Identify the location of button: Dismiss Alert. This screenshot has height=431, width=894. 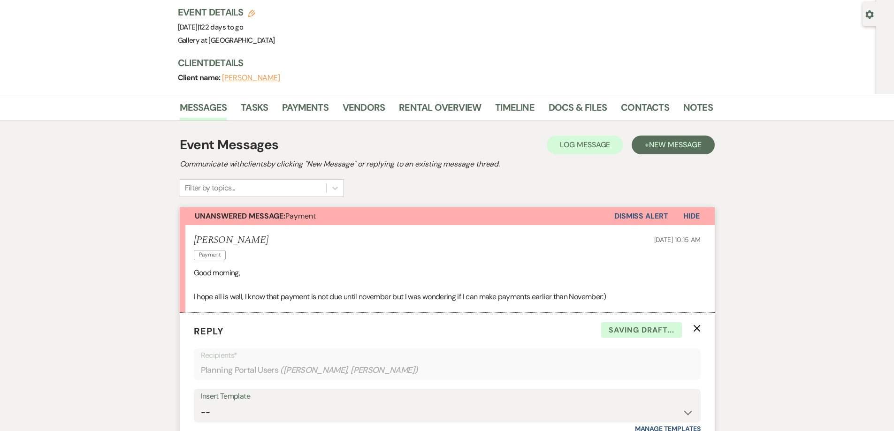
(641, 216).